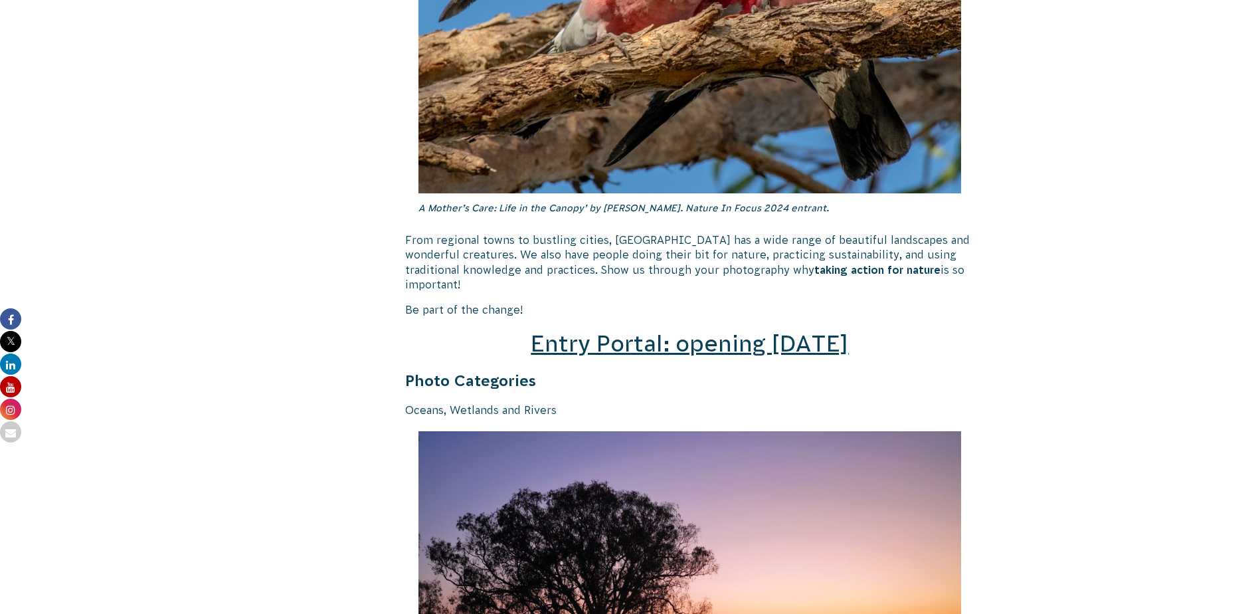 This screenshot has width=1260, height=614. I want to click on p: Be part of the change!, so click(690, 309).